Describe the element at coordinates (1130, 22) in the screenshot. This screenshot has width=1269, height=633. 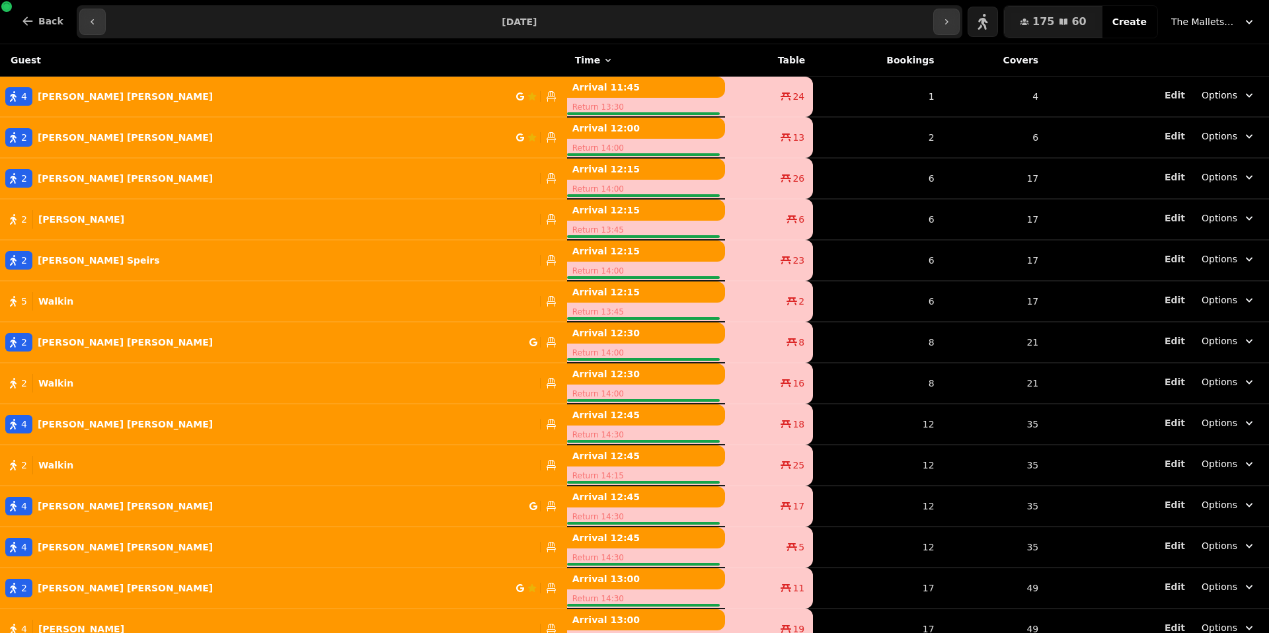
I see `span: Create` at that location.